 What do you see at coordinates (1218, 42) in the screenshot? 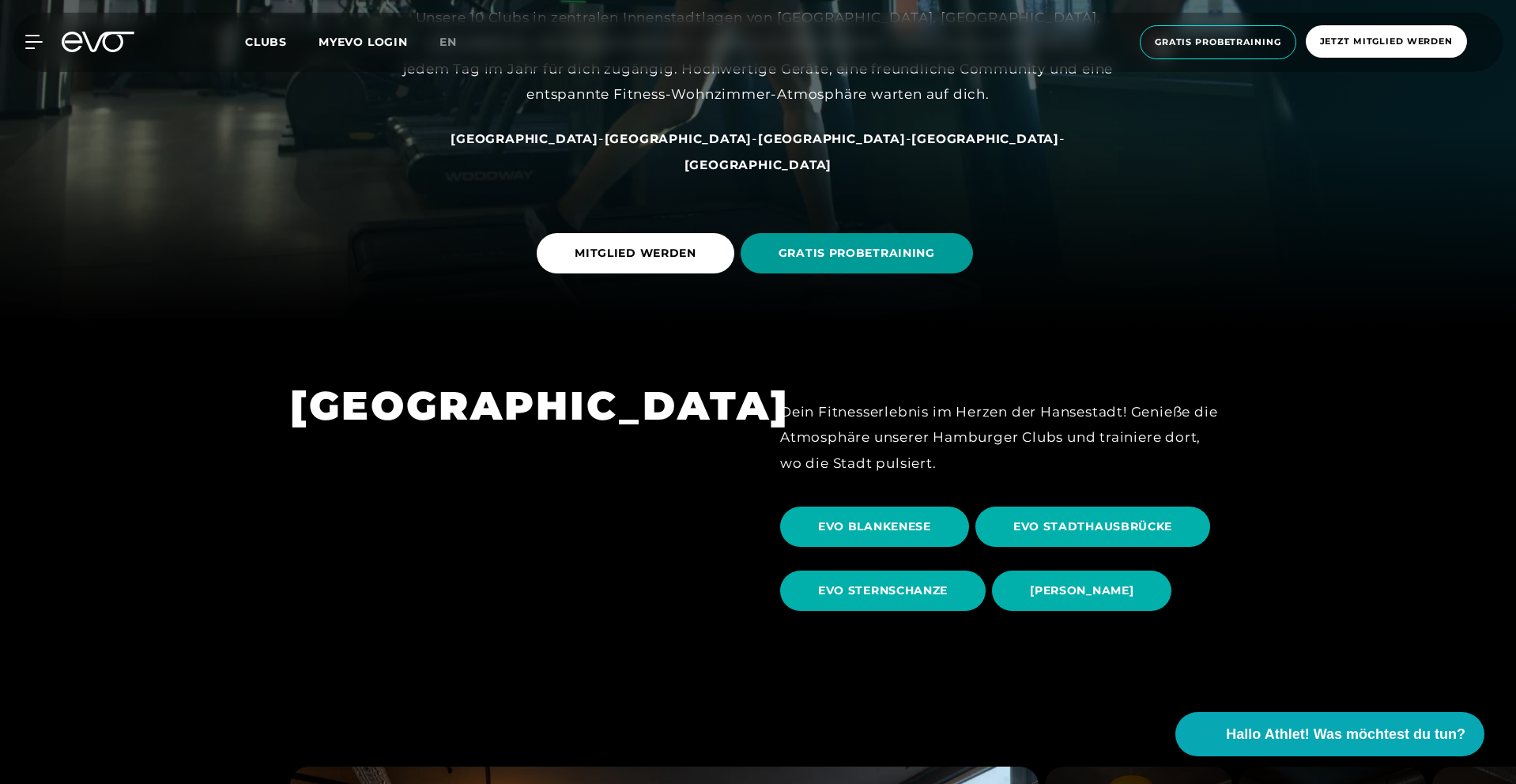
I see `span: Gratis Probetraining` at bounding box center [1218, 42].